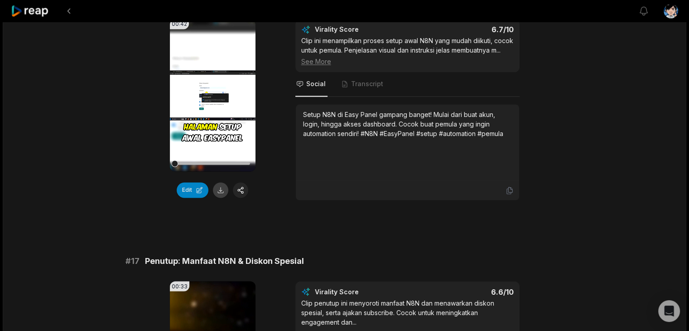 This screenshot has width=689, height=331. I want to click on div: Open Intercom Messenger, so click(669, 311).